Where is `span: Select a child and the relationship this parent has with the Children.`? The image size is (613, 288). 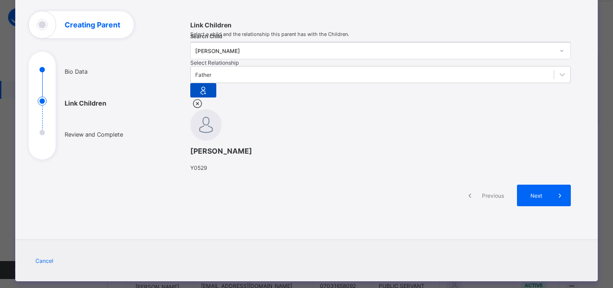
span: Select a child and the relationship this parent has with the Children. is located at coordinates (381, 34).